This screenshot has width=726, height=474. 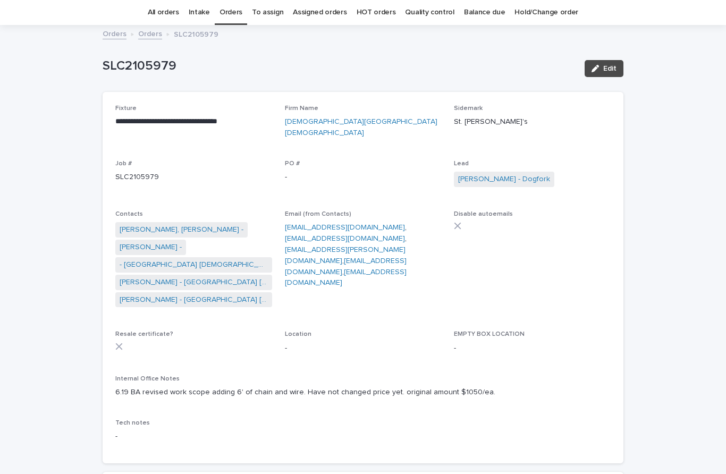 I want to click on span: Contacts, so click(x=129, y=214).